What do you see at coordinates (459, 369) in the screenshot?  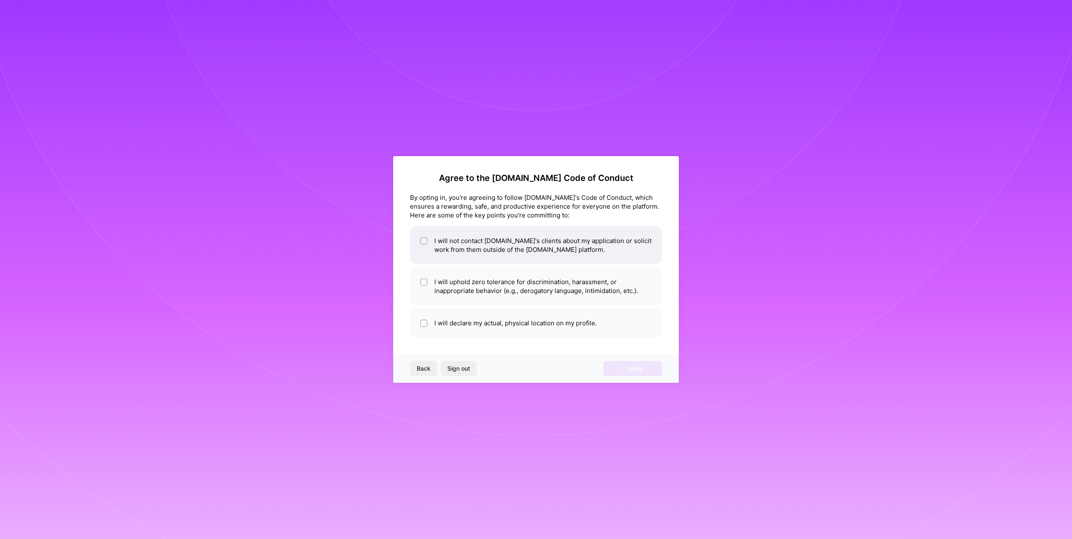 I see `button: Sign out` at bounding box center [459, 369].